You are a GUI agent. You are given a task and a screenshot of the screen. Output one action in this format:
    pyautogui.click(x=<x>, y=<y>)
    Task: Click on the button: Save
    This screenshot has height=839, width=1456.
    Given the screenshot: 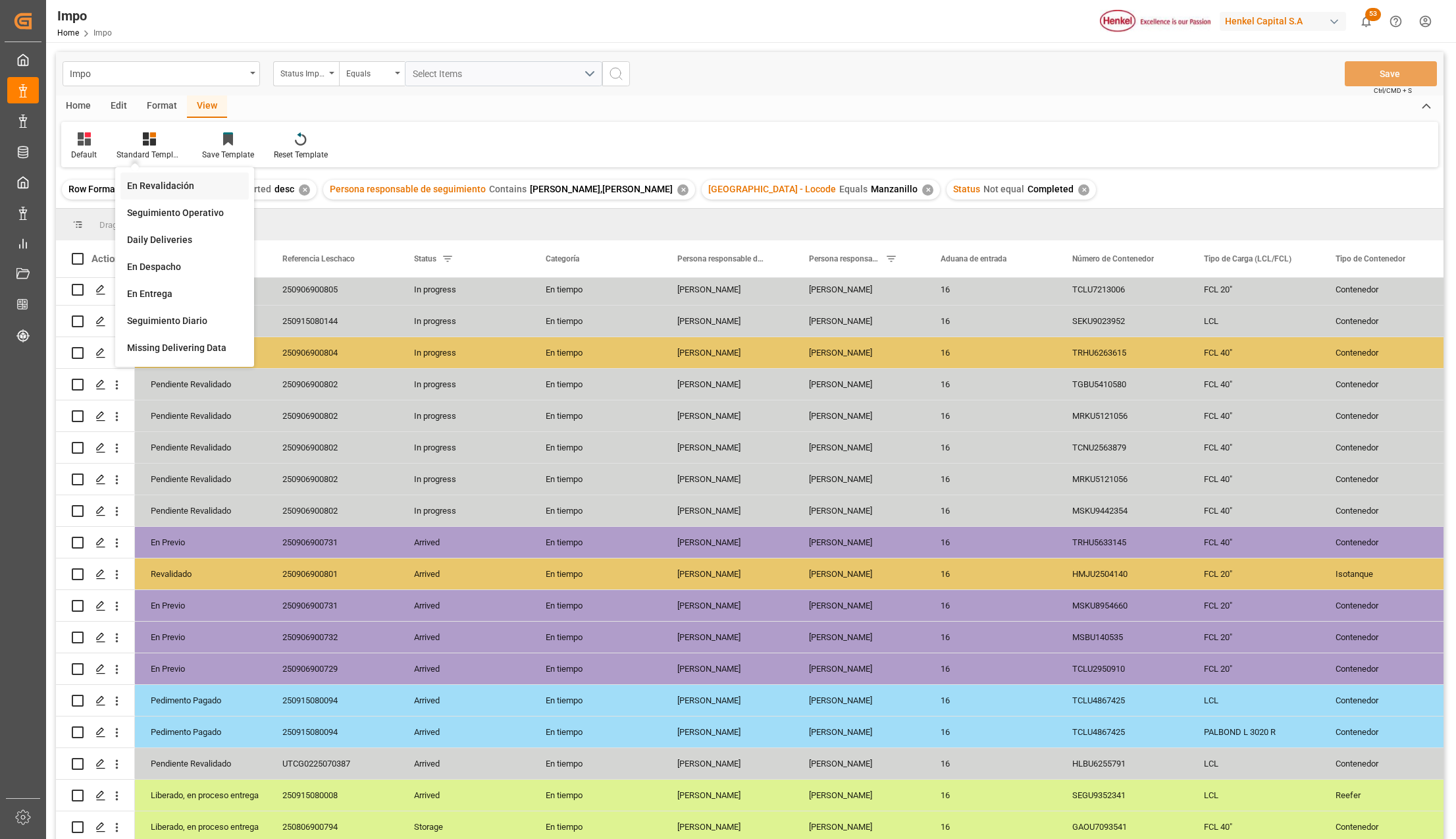 What is the action you would take?
    pyautogui.click(x=1391, y=74)
    